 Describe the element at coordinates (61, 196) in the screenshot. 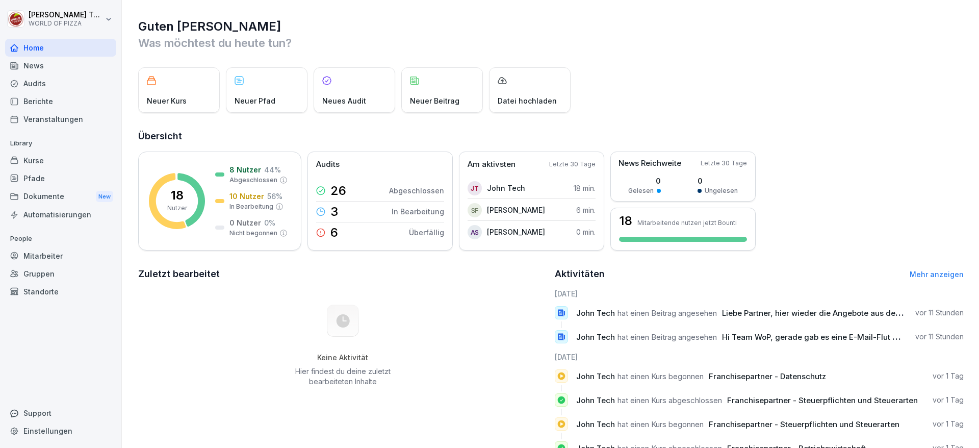

I see `a: DokumenteNew` at that location.